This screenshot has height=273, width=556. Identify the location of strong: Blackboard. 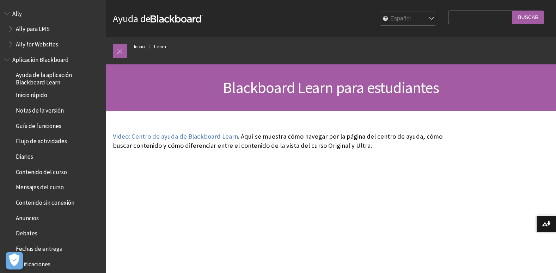
(177, 19).